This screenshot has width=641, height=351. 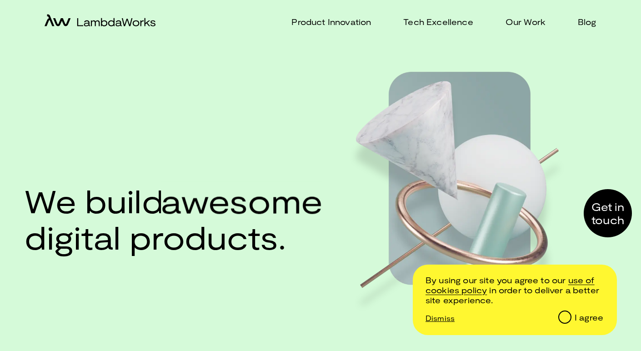 I want to click on a: home-icon, so click(x=100, y=22).